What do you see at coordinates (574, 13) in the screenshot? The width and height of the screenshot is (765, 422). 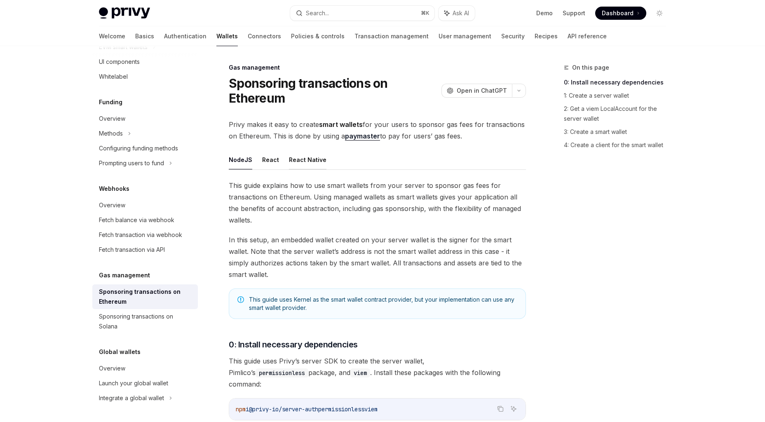 I see `a: Support` at bounding box center [574, 13].